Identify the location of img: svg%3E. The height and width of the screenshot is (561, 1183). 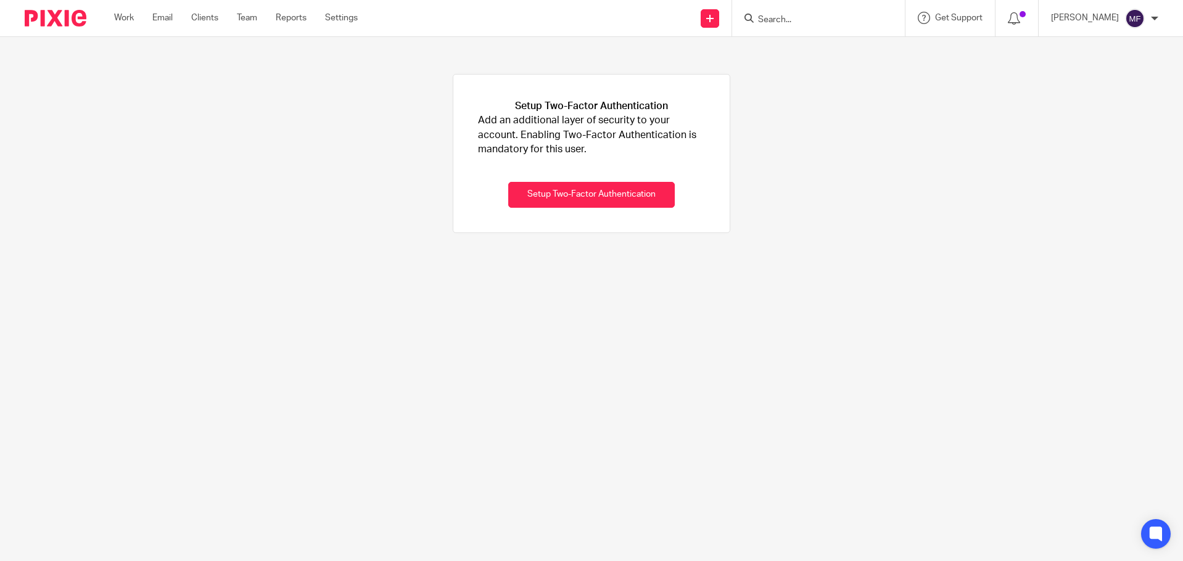
(1135, 18).